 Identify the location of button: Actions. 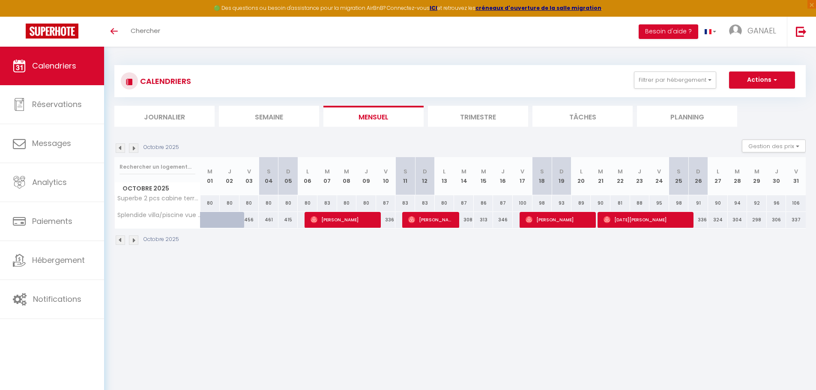
(762, 80).